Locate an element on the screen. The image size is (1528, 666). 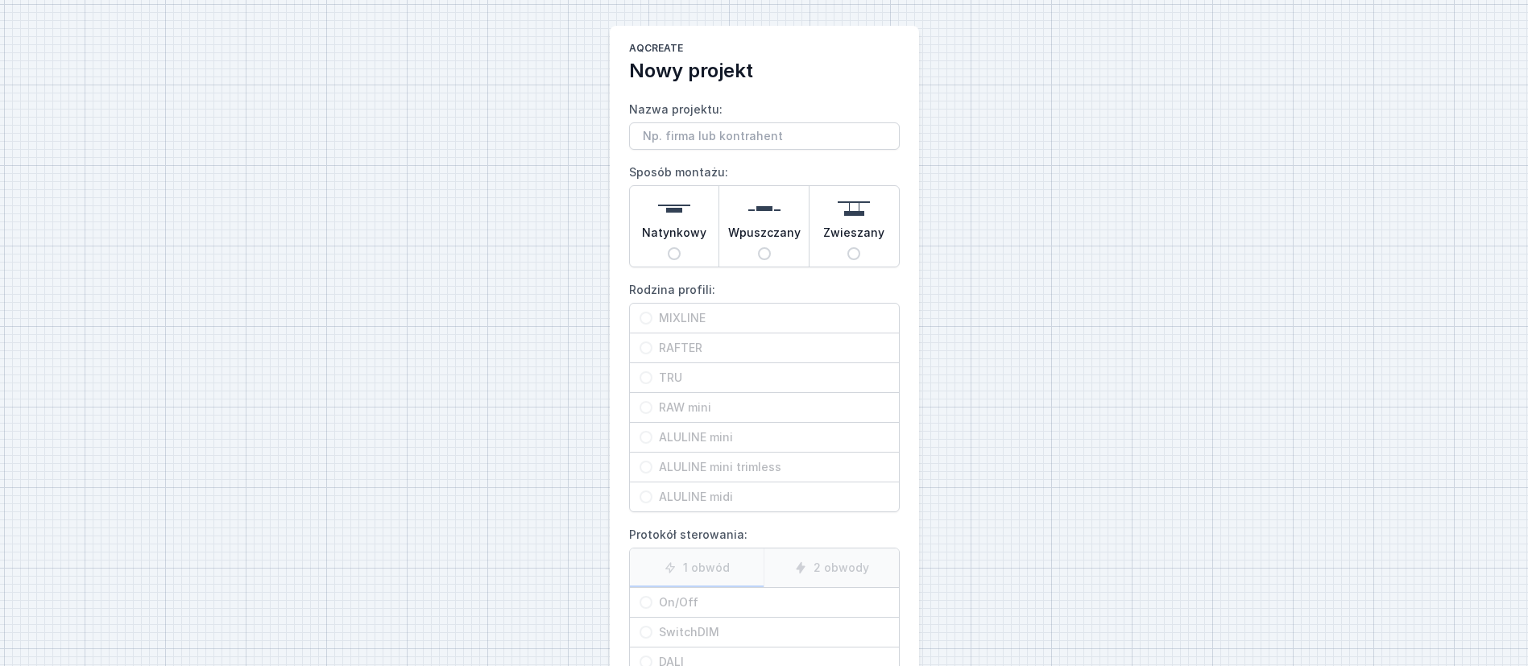
input: Wpuszczany is located at coordinates (764, 254).